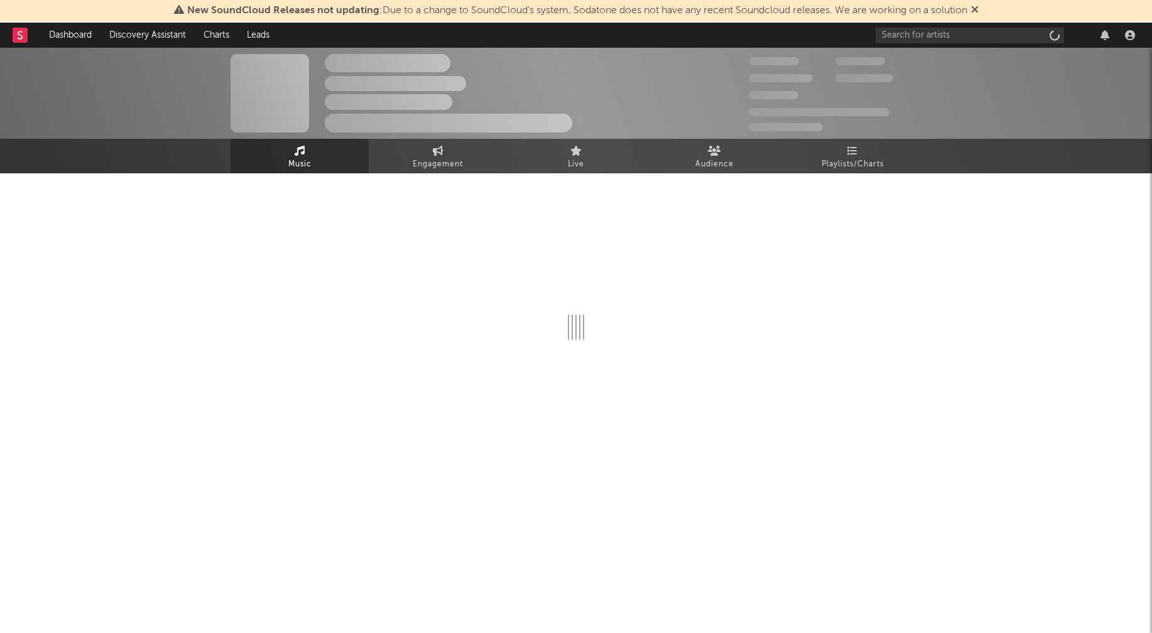 The height and width of the screenshot is (633, 1152). I want to click on a: Discovery Assistant, so click(148, 35).